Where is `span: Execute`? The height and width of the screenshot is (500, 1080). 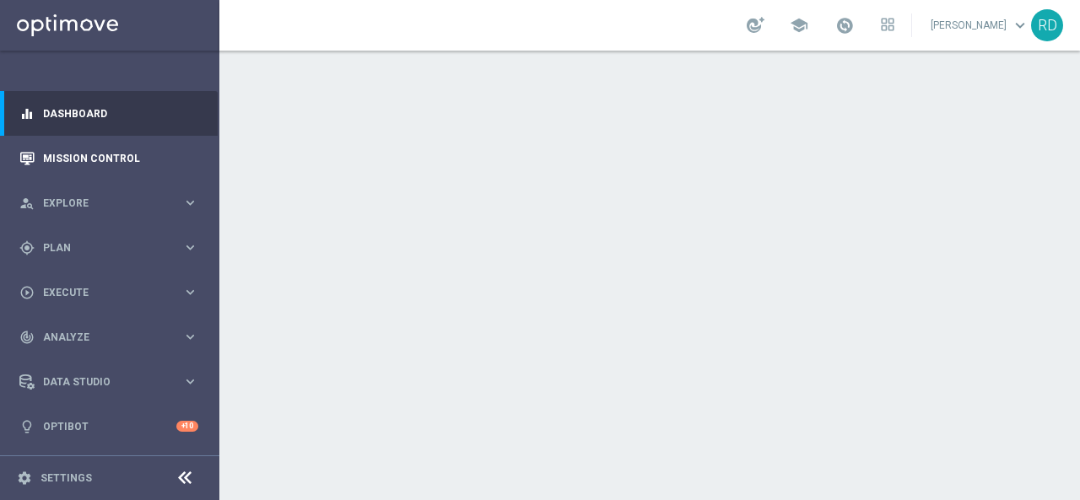 span: Execute is located at coordinates (112, 293).